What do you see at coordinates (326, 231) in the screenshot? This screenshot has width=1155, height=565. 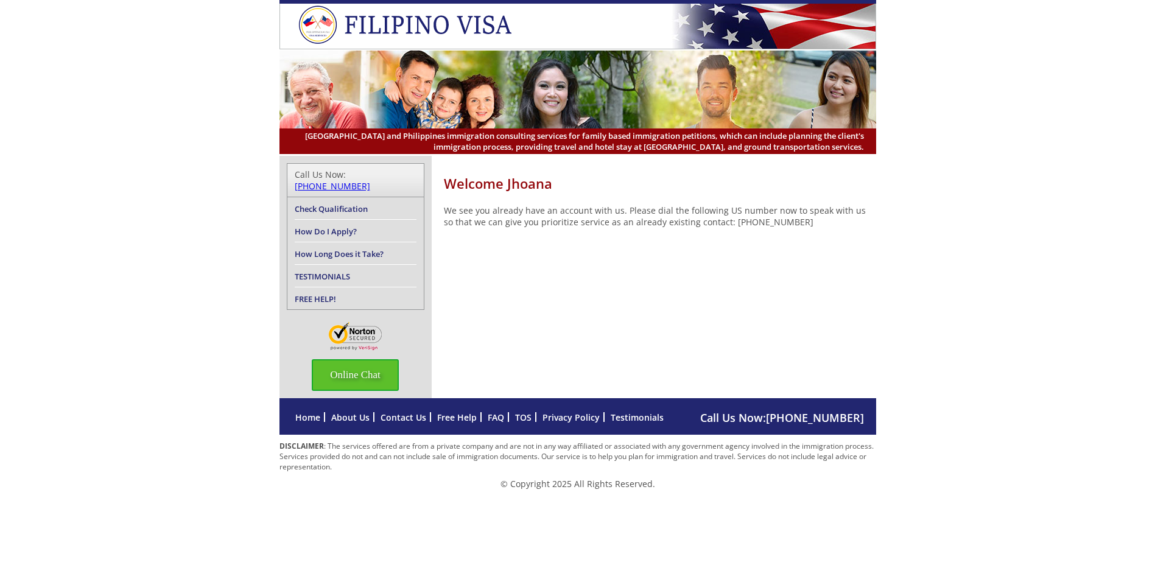 I see `a: How Do I Apply?` at bounding box center [326, 231].